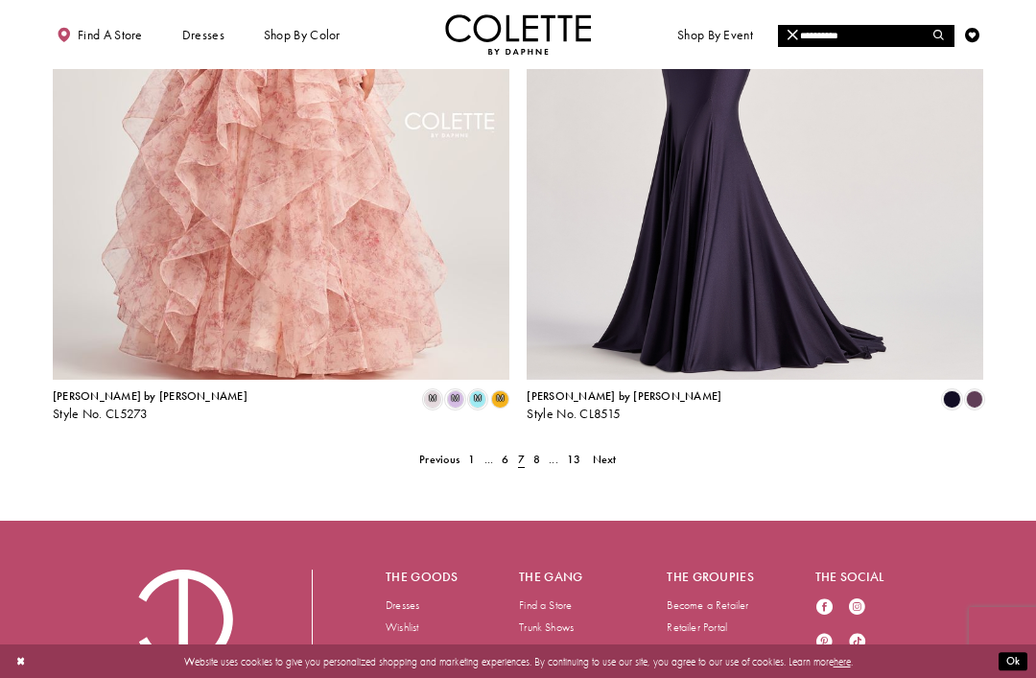  What do you see at coordinates (696, 627) in the screenshot?
I see `a: Retailer Portal` at bounding box center [696, 627].